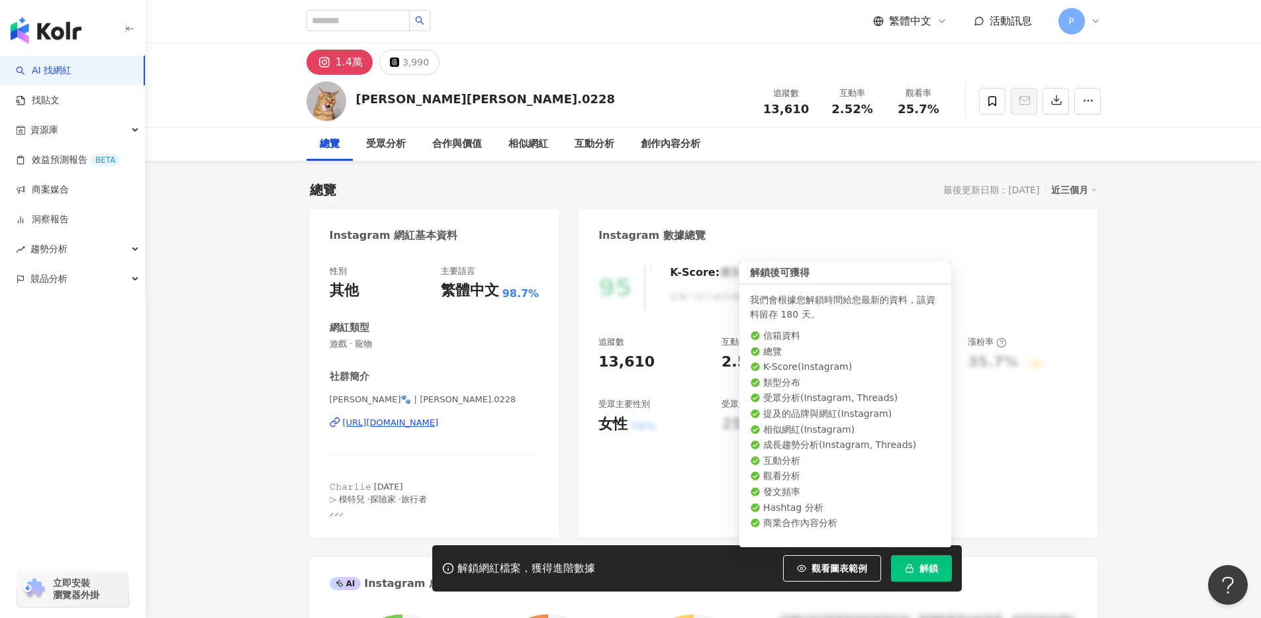 The width and height of the screenshot is (1261, 618). Describe the element at coordinates (595, 144) in the screenshot. I see `div: 互動分析` at that location.